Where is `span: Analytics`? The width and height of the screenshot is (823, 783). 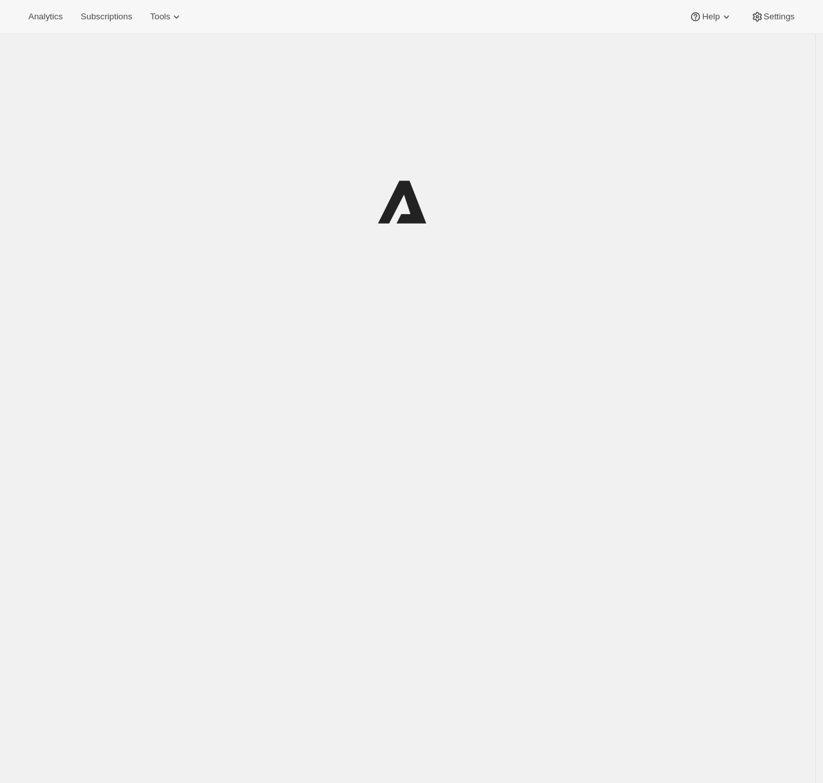 span: Analytics is located at coordinates (45, 17).